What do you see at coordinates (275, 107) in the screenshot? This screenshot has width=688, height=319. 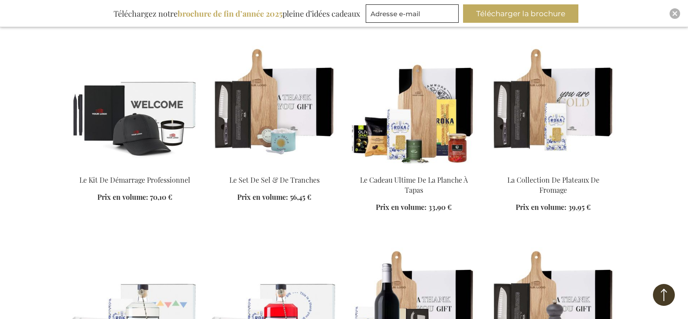 I see `img: The Salt & Slice Set Exclusive Business Gift` at bounding box center [275, 107].